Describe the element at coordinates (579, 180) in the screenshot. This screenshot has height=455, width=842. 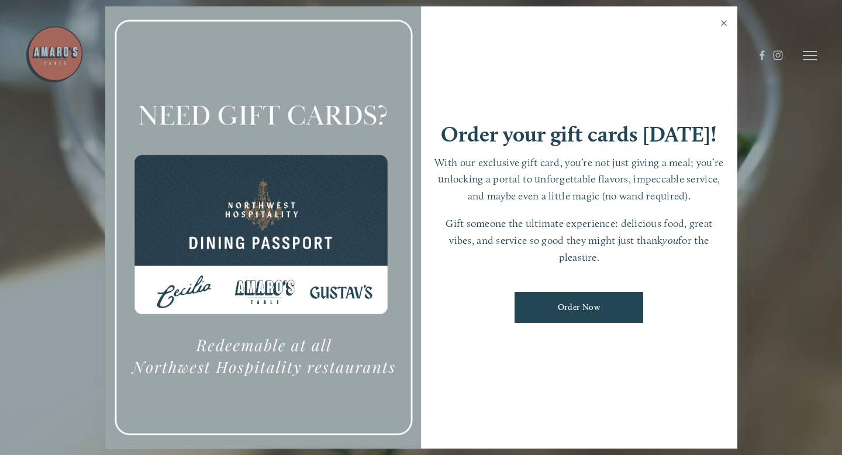
I see `p: With our exclusive gift card, you’re not just giving a meal; you’re unlocking a portal to unforge...` at that location.